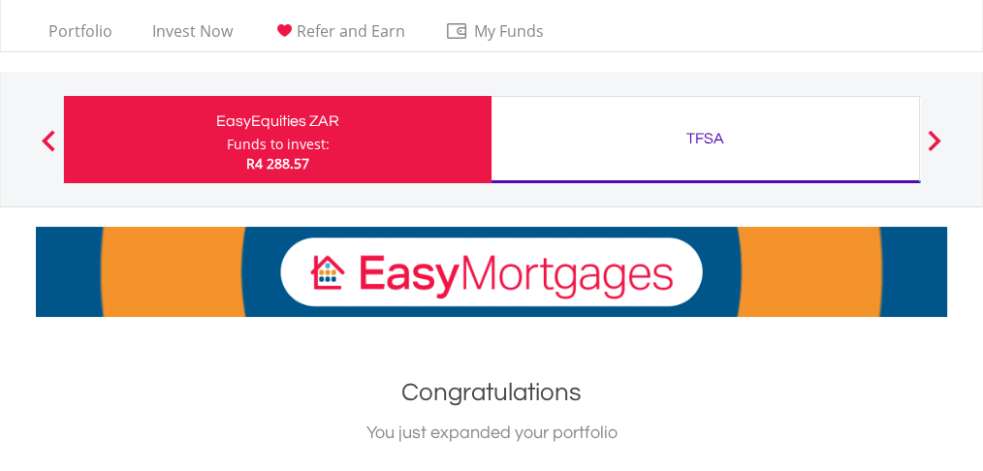 The width and height of the screenshot is (983, 471). Describe the element at coordinates (338, 36) in the screenshot. I see `a: Refer and Earn` at that location.